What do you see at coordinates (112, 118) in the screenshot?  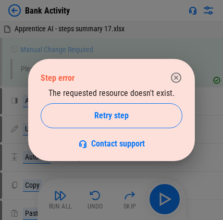 I see `div: The requested resource doesn't exist.` at bounding box center [112, 118].